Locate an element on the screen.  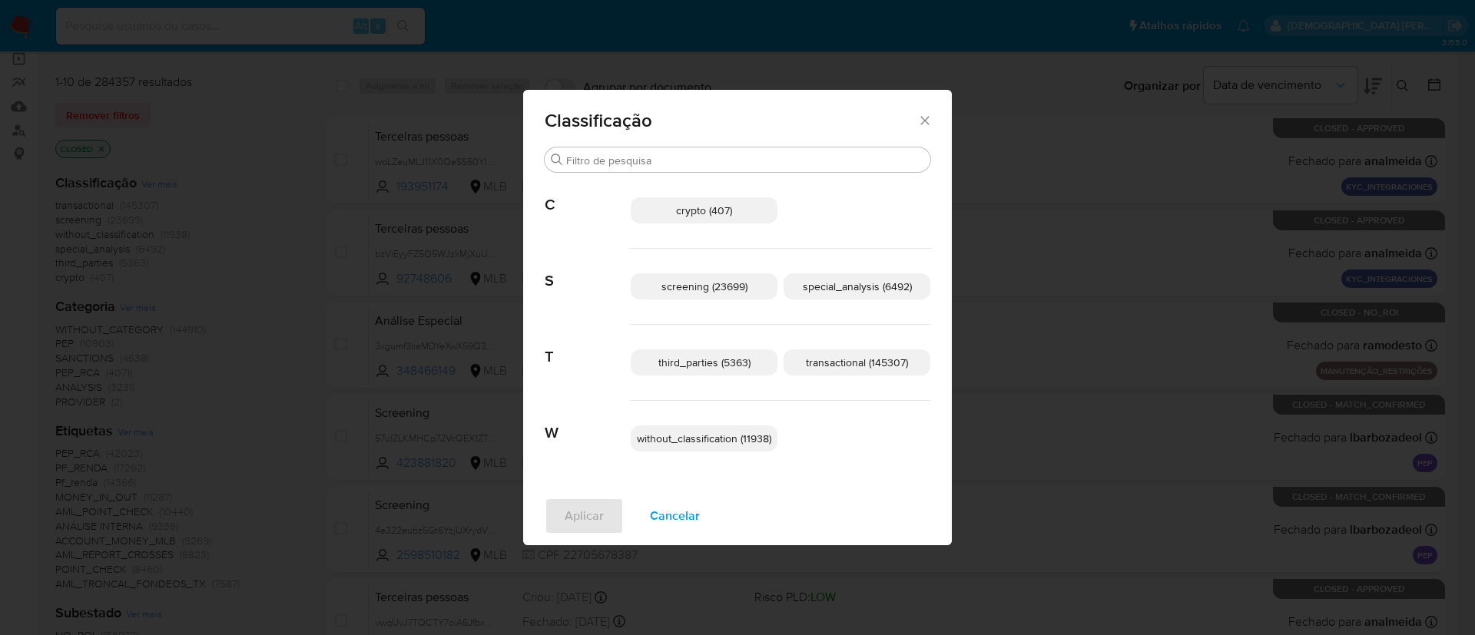
span: W is located at coordinates (588, 422).